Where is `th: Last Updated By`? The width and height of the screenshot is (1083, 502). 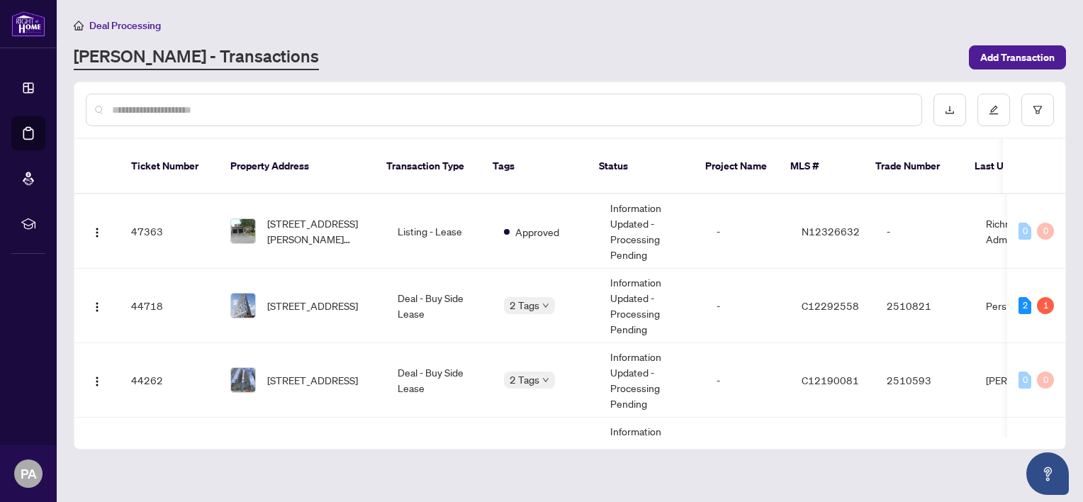 th: Last Updated By is located at coordinates (1016, 167).